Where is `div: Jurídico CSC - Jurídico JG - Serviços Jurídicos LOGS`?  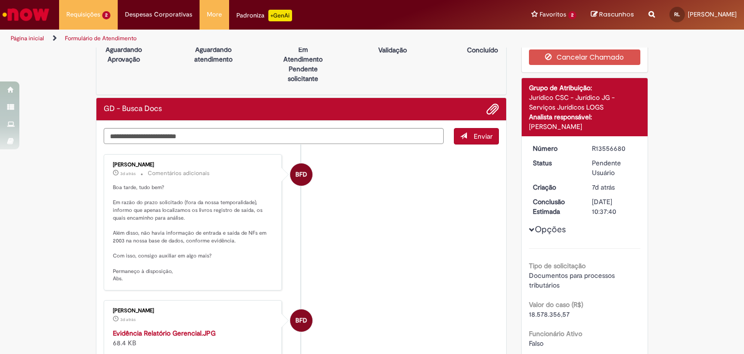 div: Jurídico CSC - Jurídico JG - Serviços Jurídicos LOGS is located at coordinates (585, 102).